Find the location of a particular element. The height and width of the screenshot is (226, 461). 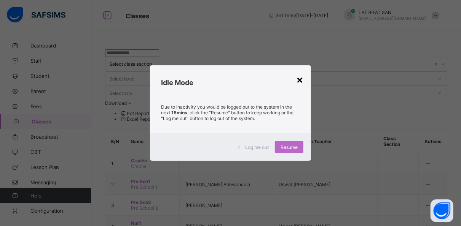

strong: 15mins is located at coordinates (180, 113).